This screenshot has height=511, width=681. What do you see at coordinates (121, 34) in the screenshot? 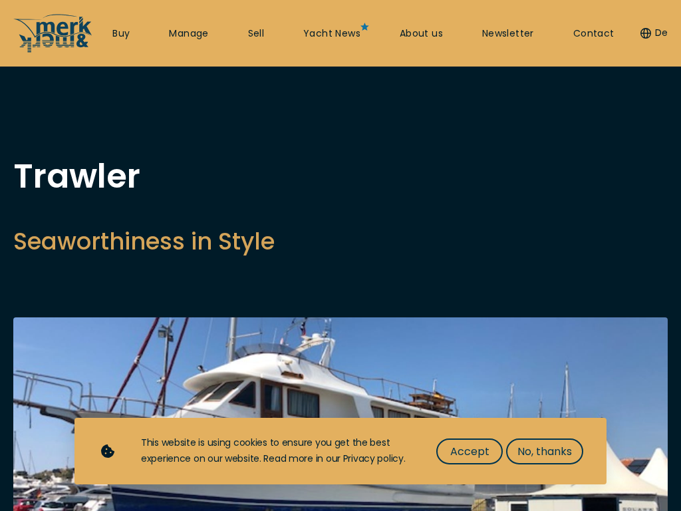
I see `a: Buy` at bounding box center [121, 34].